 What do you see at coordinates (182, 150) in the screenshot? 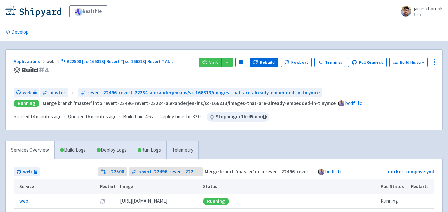
I see `a: Telemetry` at bounding box center [182, 150].